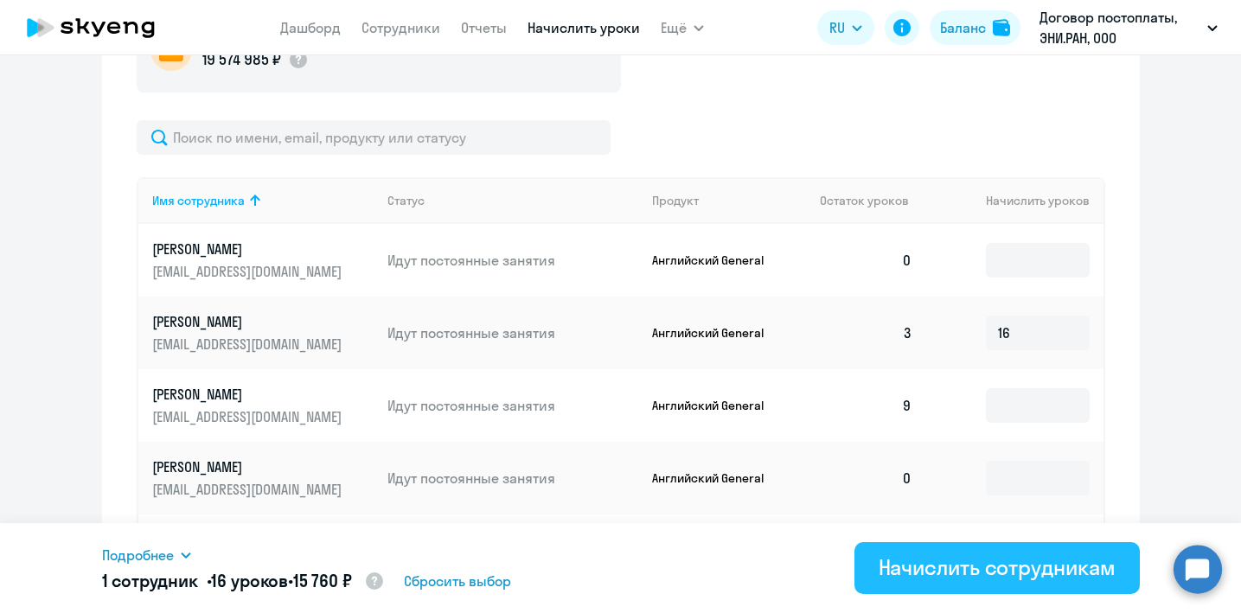  I want to click on span: Остаток уроков, so click(864, 201).